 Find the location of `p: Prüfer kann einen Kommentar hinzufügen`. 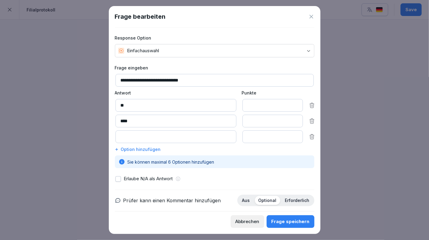

p: Prüfer kann einen Kommentar hinzufügen is located at coordinates (172, 201).